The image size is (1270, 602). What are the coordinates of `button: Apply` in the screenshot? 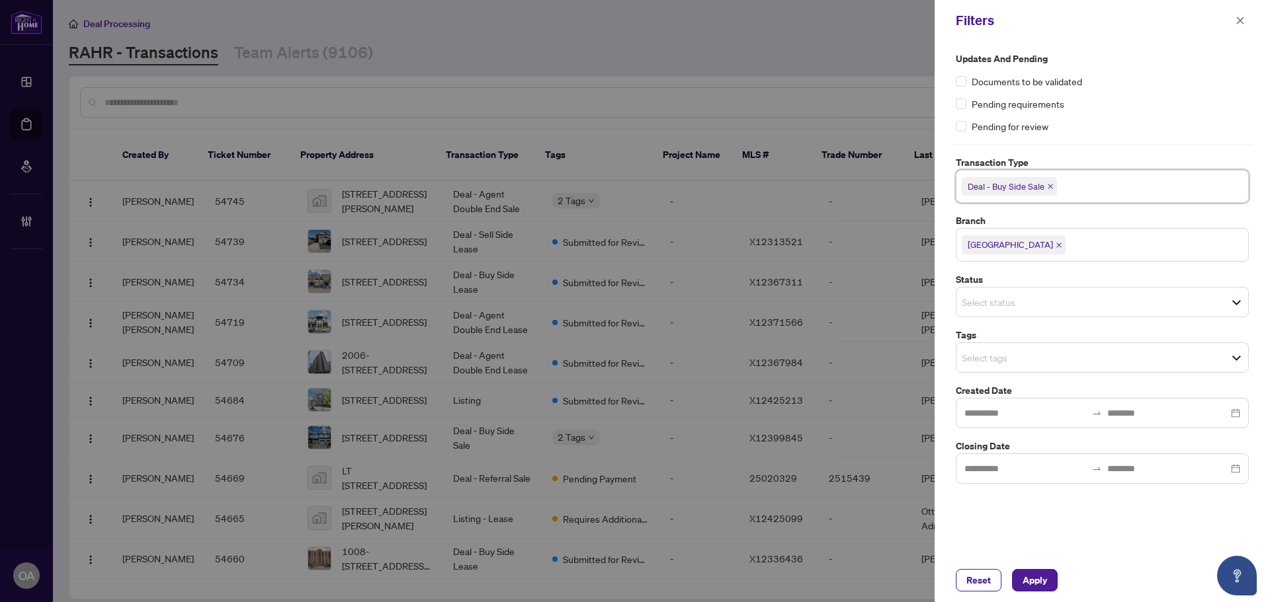 It's located at (1034, 581).